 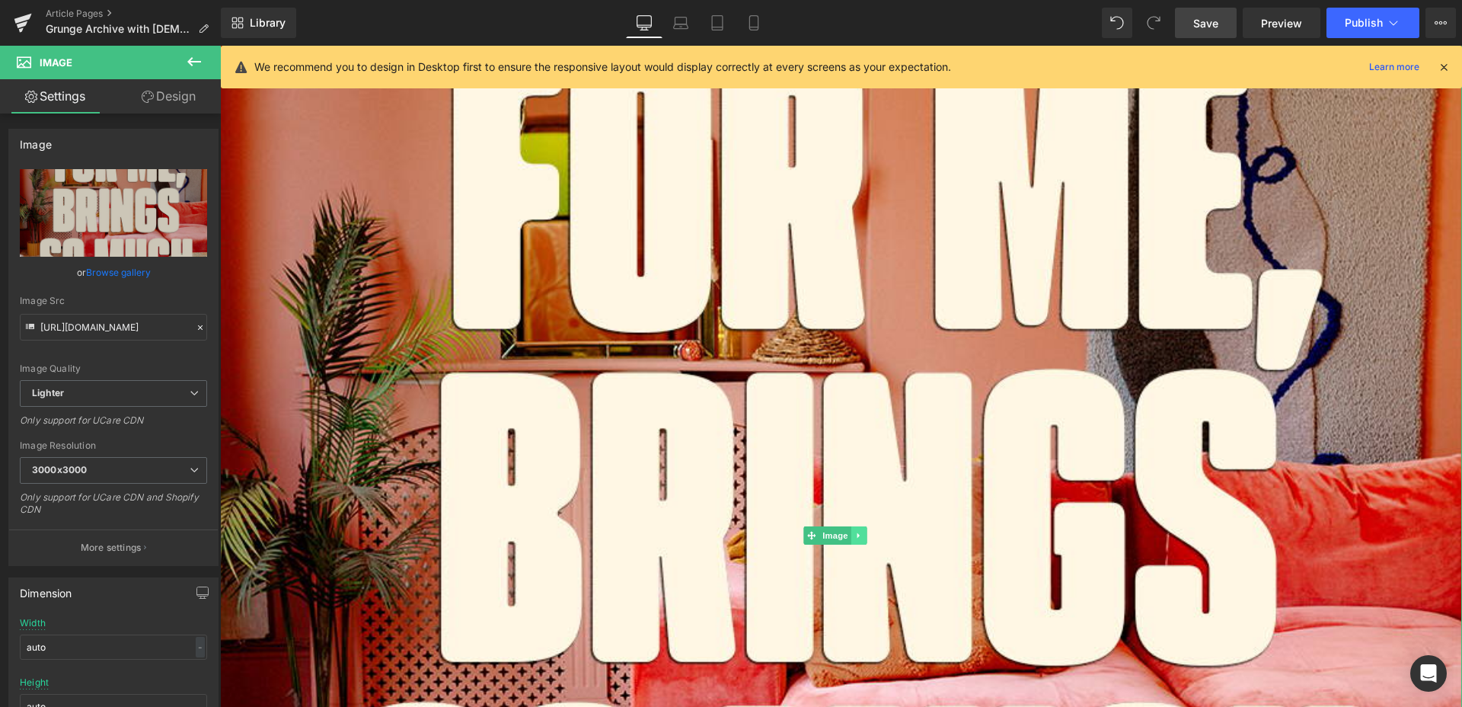 I want to click on button: Redo, so click(x=1154, y=23).